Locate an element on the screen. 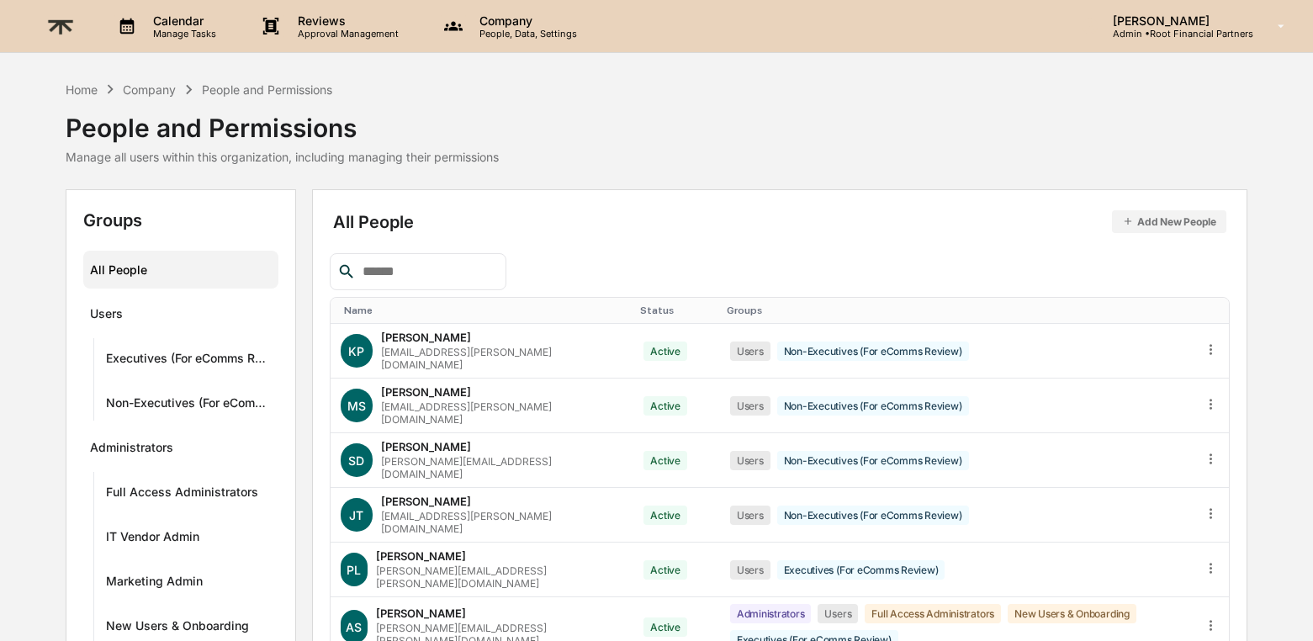  div: IT Vendor Admin is located at coordinates (152, 539).